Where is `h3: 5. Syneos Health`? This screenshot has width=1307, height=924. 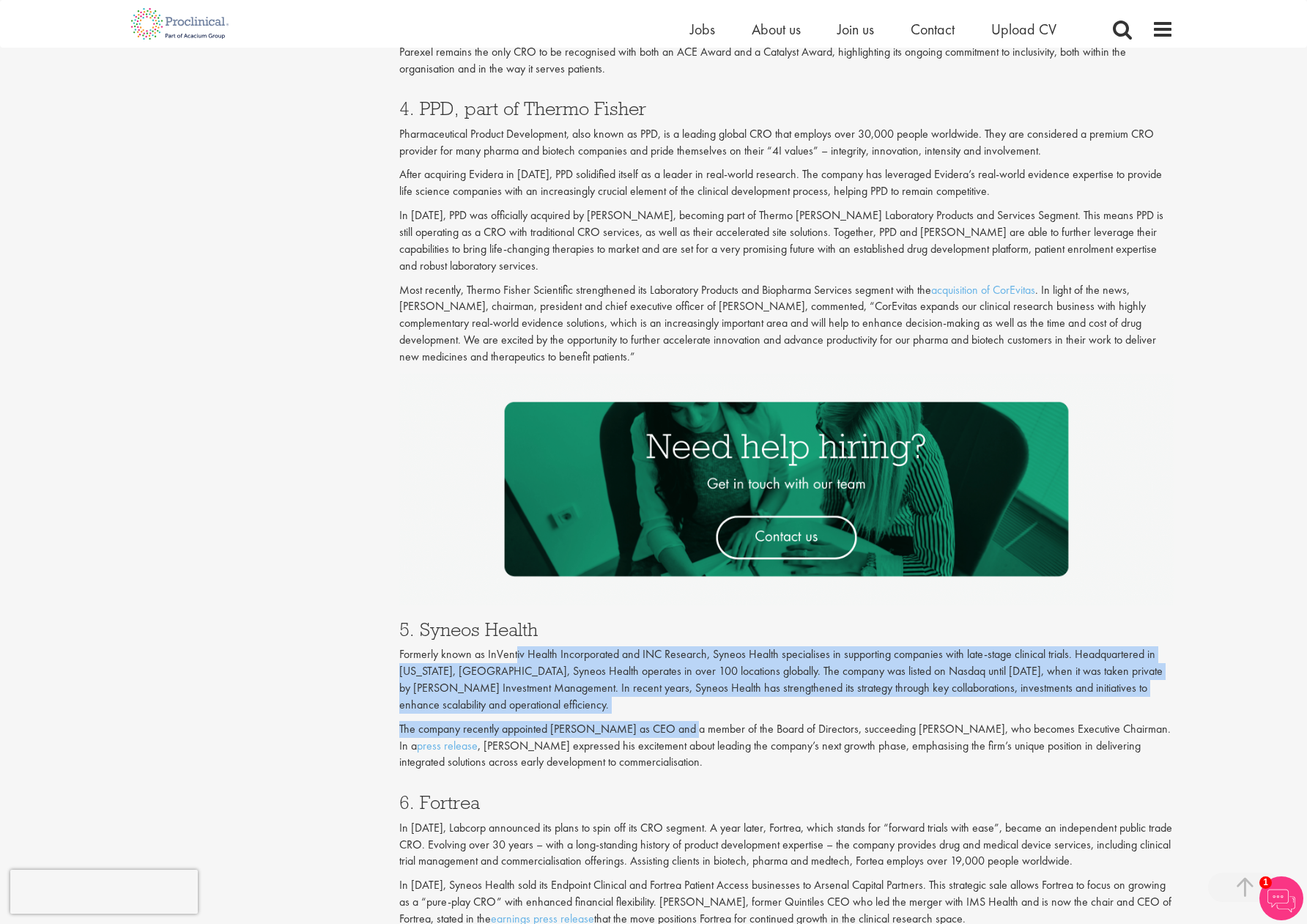 h3: 5. Syneos Health is located at coordinates (787, 629).